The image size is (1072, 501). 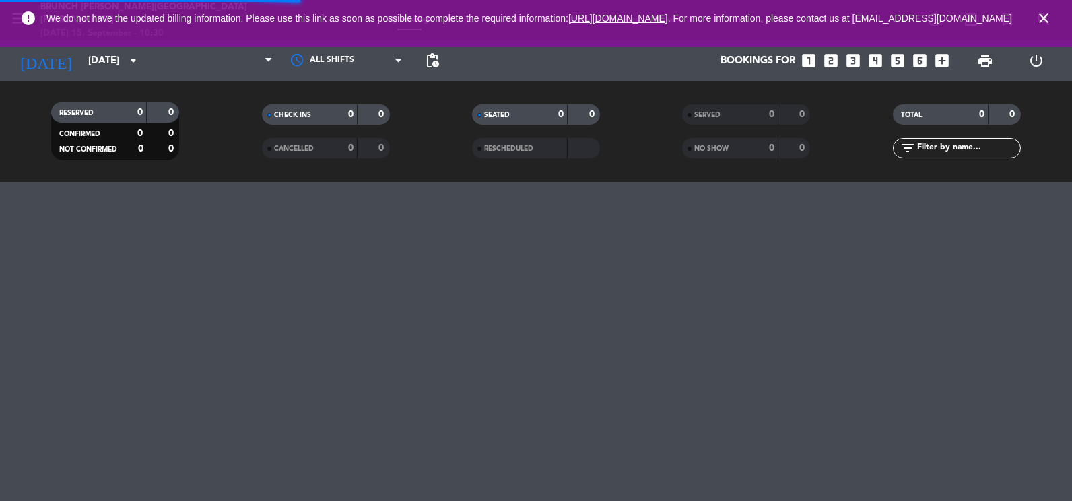 What do you see at coordinates (920, 61) in the screenshot?
I see `i: looks_6` at bounding box center [920, 61].